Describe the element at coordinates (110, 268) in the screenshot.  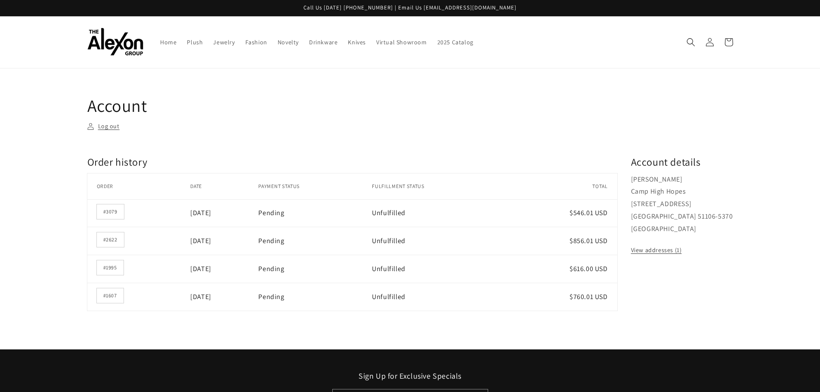
I see `a: Order number #1995` at that location.